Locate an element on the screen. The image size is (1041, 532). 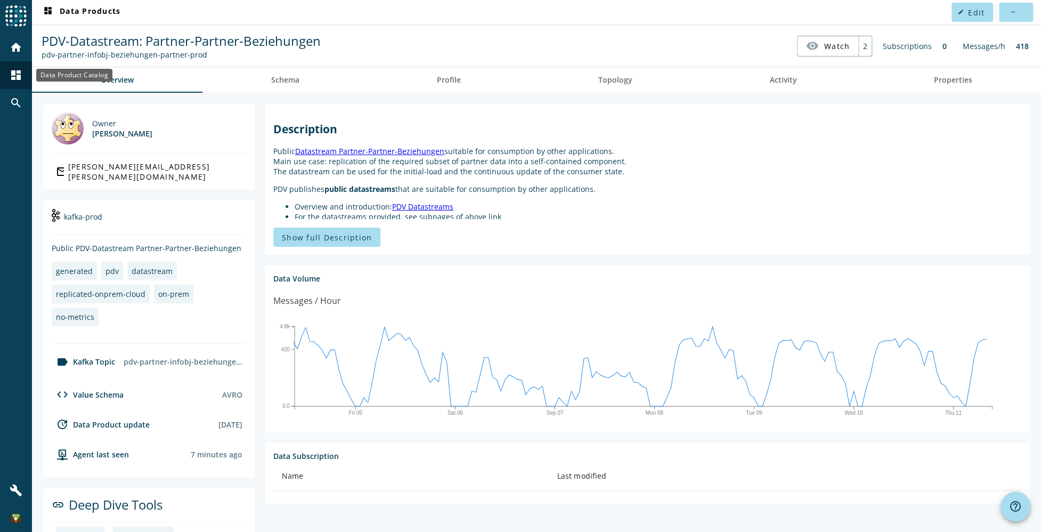
div: 0 is located at coordinates (944, 46).